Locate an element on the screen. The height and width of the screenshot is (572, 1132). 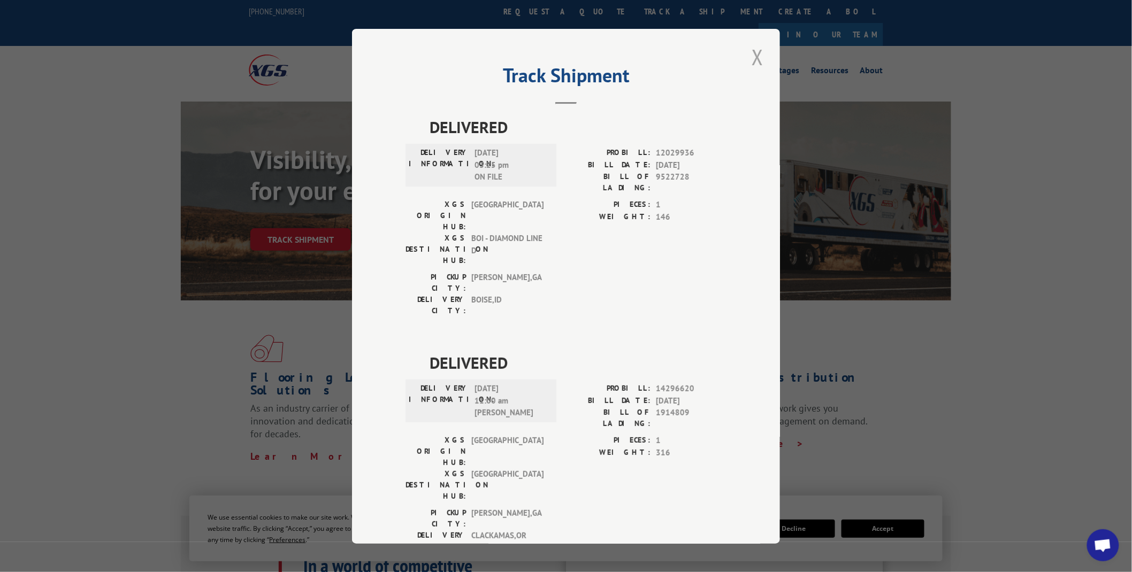
span: CLACKAMAS , OR is located at coordinates (507, 541).